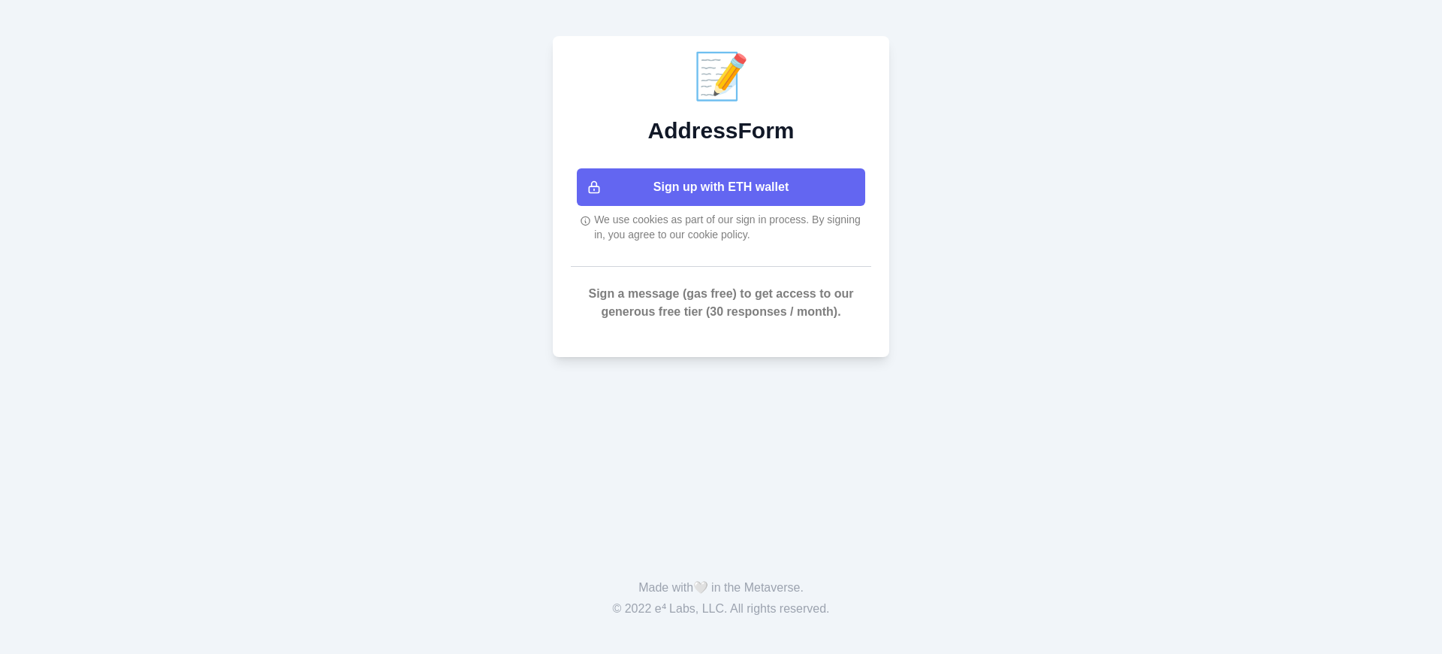  What do you see at coordinates (721, 608) in the screenshot?
I see `p: © 2022 e⁴ Labs, LLC. All rights reserved.` at bounding box center [721, 608].